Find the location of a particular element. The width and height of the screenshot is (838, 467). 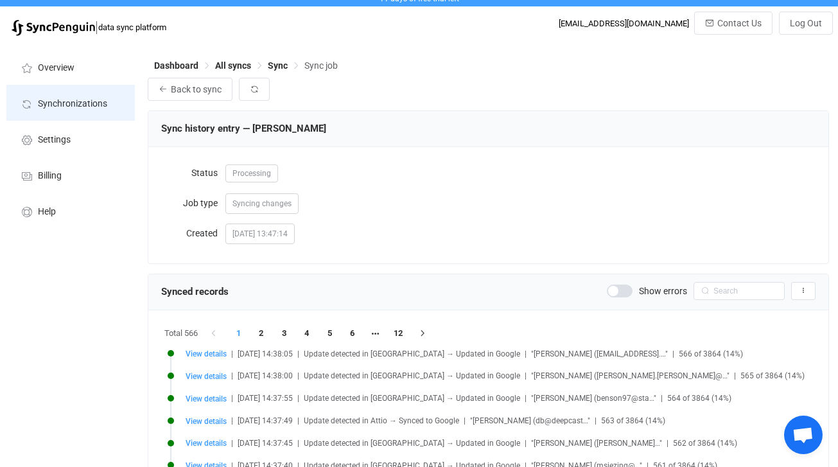

span: Sync is located at coordinates (277, 66).